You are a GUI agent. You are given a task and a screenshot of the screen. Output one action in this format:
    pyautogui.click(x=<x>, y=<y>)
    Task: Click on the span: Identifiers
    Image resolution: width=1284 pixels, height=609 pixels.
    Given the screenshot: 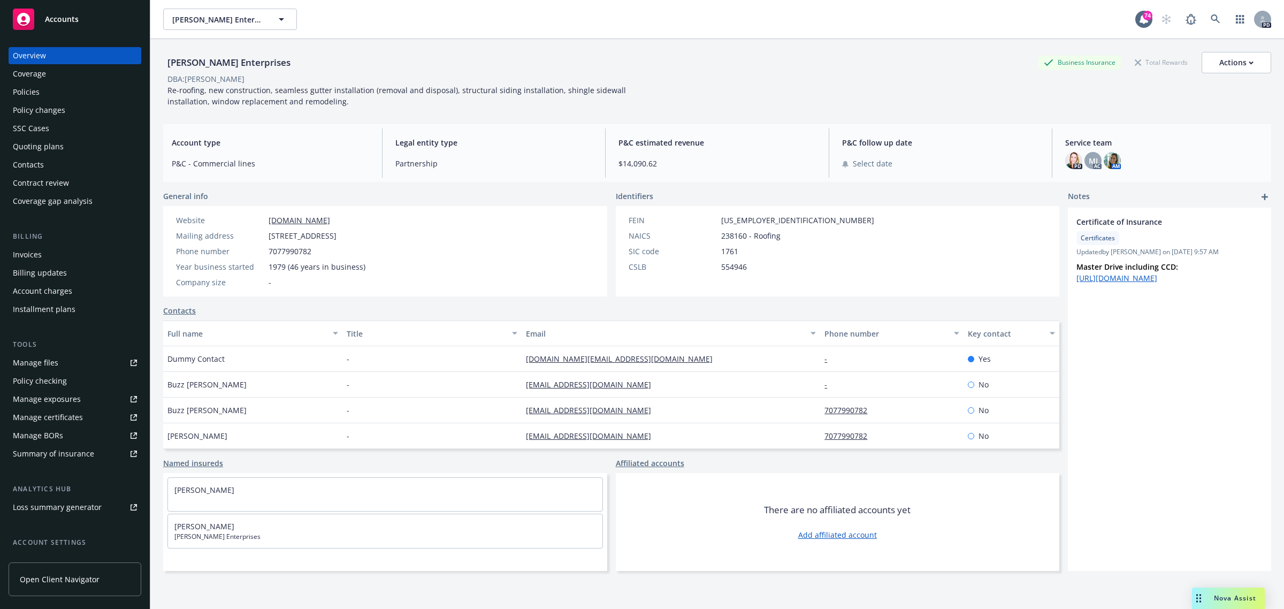 What is the action you would take?
    pyautogui.click(x=635, y=196)
    